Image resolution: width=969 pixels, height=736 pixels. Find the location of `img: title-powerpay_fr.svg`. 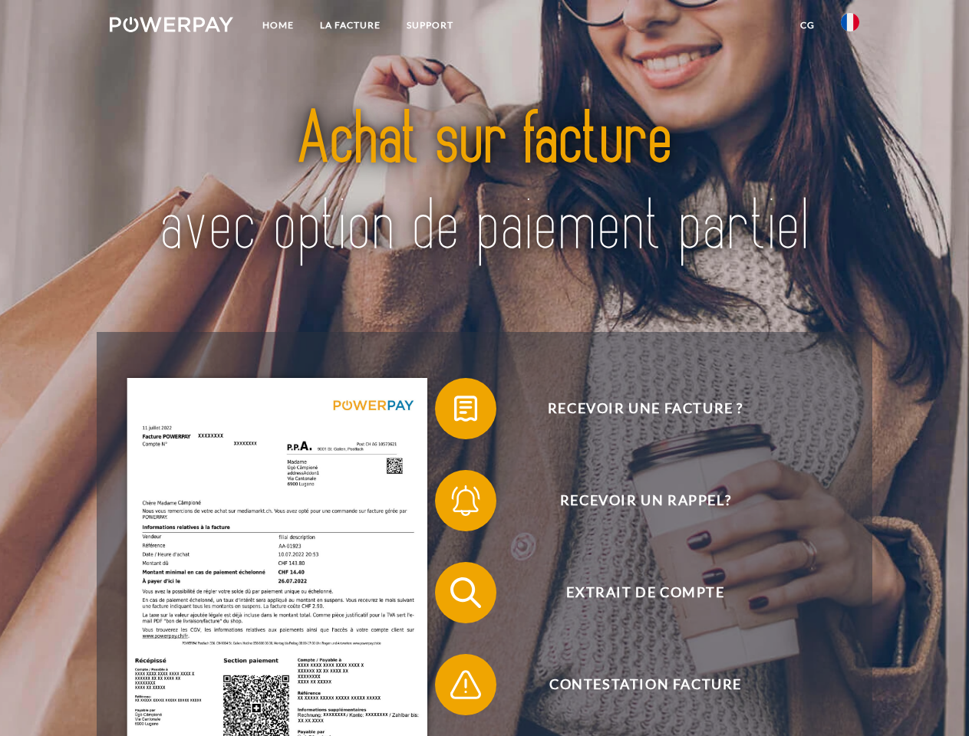

img: title-powerpay_fr.svg is located at coordinates (484, 183).